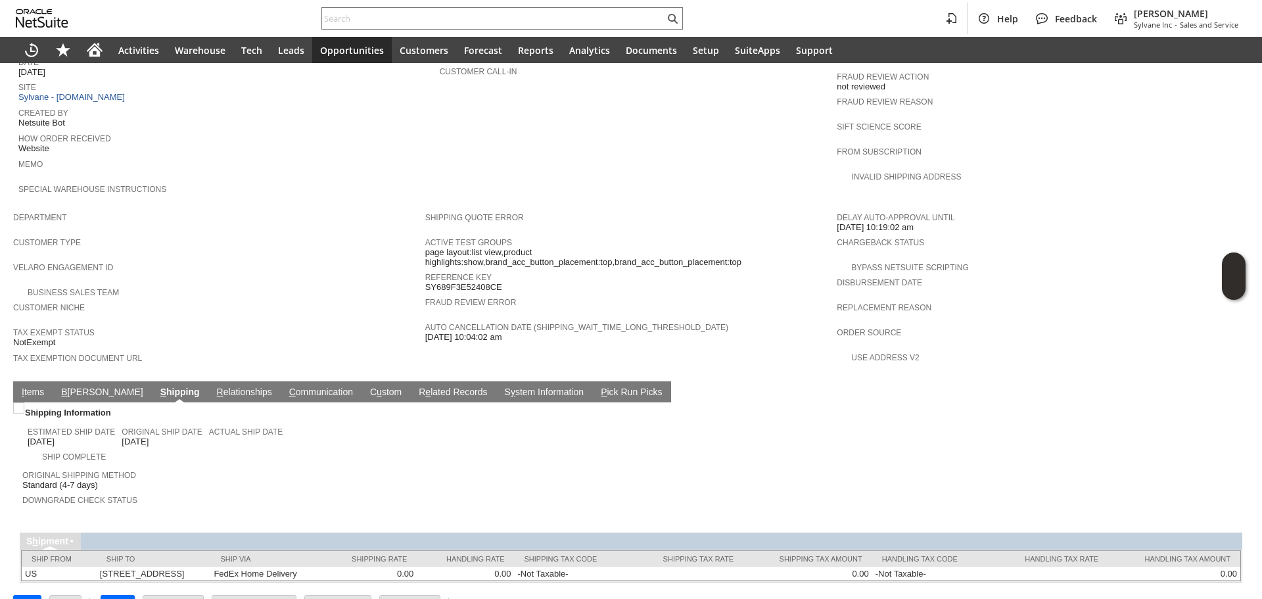  What do you see at coordinates (483, 50) in the screenshot?
I see `span: Forecast` at bounding box center [483, 50].